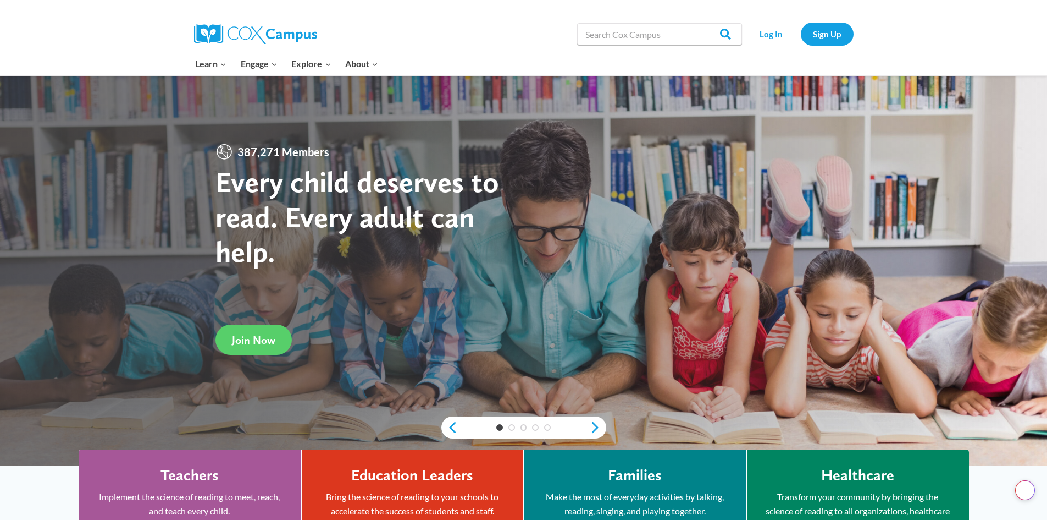 The image size is (1047, 520). Describe the element at coordinates (253, 340) in the screenshot. I see `span: Join Now` at that location.